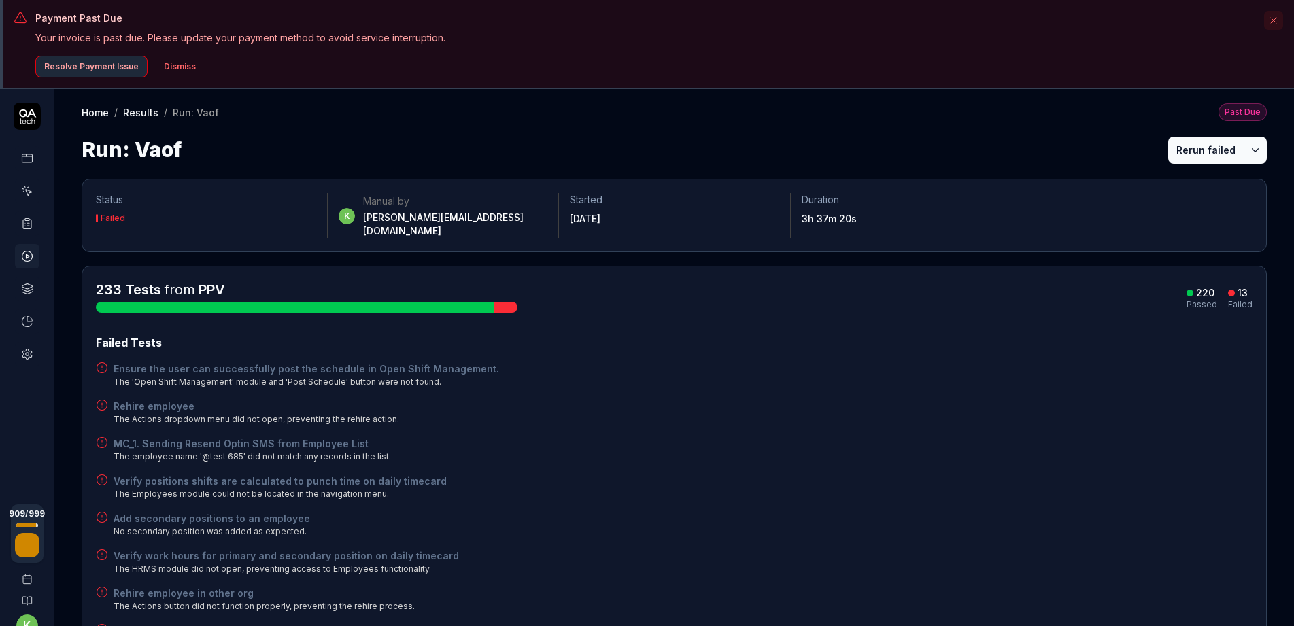 This screenshot has height=626, width=1294. What do you see at coordinates (212, 290) in the screenshot?
I see `a: PPV` at bounding box center [212, 290].